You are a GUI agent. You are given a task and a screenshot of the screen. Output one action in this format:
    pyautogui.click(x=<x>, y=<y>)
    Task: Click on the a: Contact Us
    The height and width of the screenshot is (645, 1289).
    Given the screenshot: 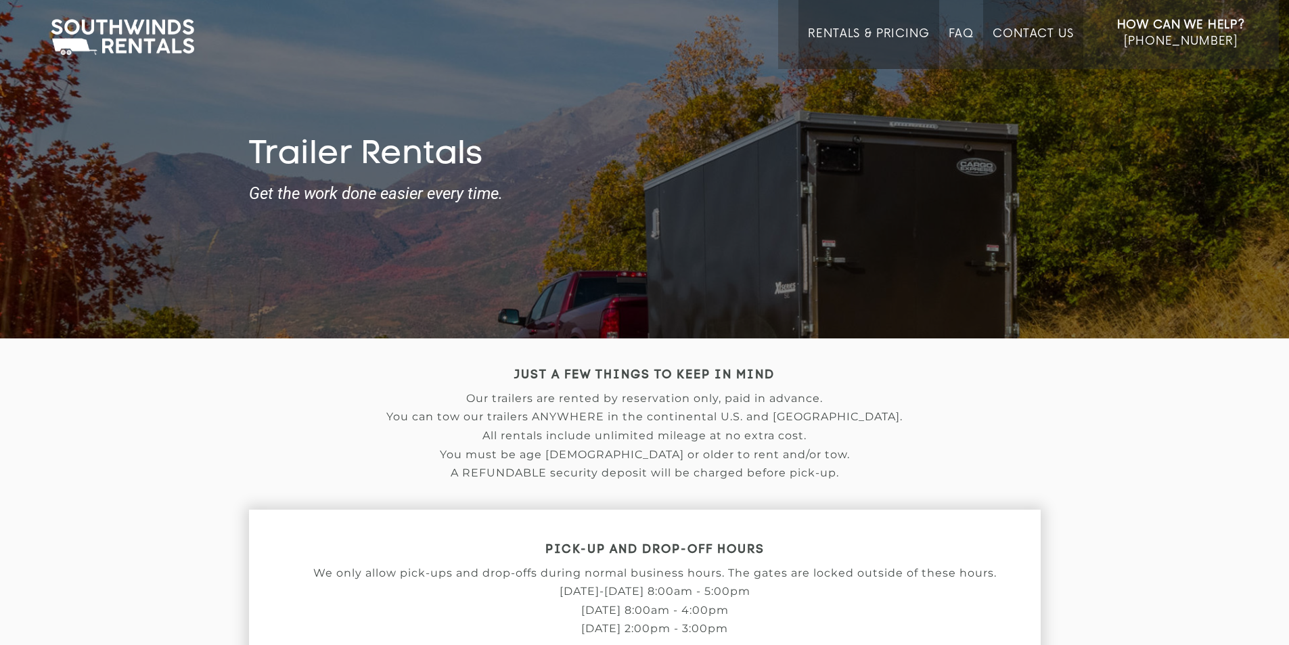 What is the action you would take?
    pyautogui.click(x=1032, y=48)
    